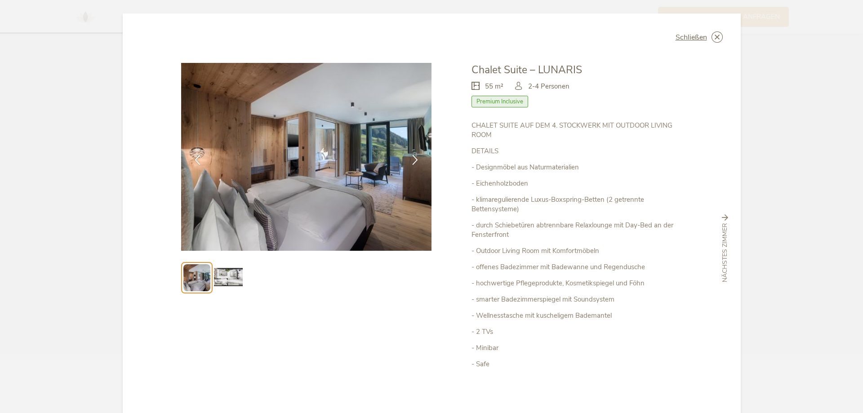 This screenshot has height=413, width=863. What do you see at coordinates (725, 253) in the screenshot?
I see `span: nächstes Zimmer` at bounding box center [725, 253].